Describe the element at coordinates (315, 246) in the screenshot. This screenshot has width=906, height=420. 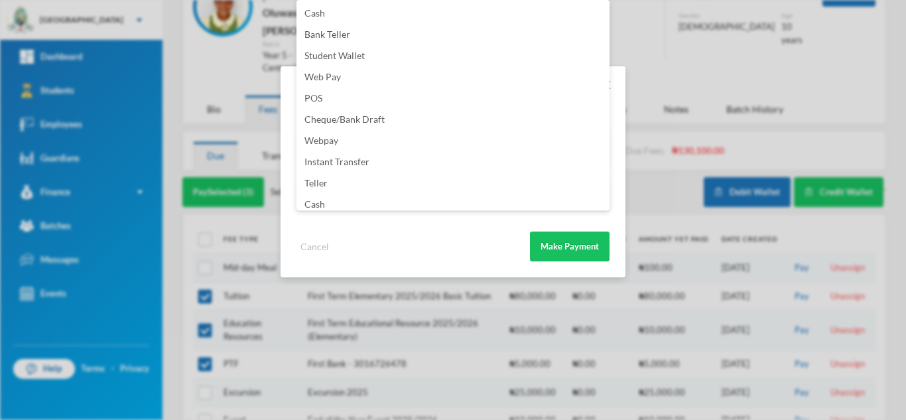
I see `button: Cancel` at that location.